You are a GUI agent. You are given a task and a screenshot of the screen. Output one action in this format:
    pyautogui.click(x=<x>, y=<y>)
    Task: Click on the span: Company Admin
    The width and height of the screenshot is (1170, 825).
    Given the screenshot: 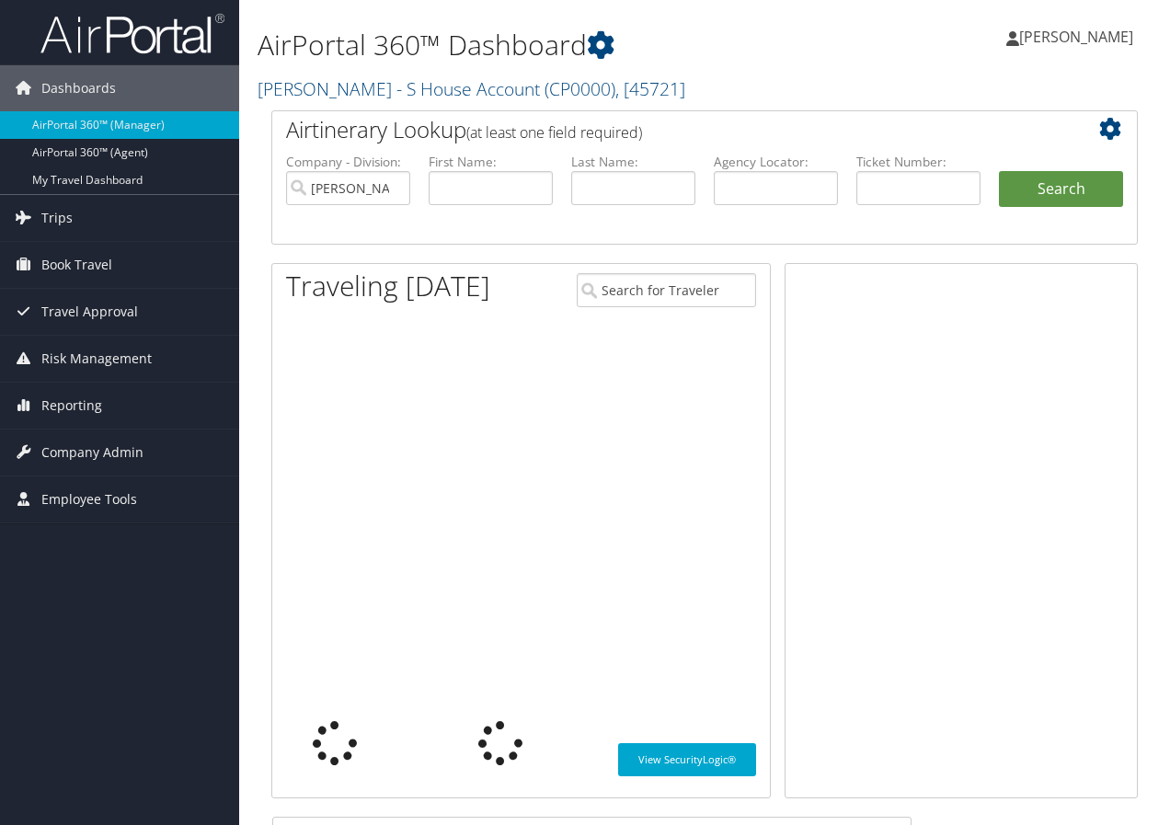 What is the action you would take?
    pyautogui.click(x=92, y=453)
    